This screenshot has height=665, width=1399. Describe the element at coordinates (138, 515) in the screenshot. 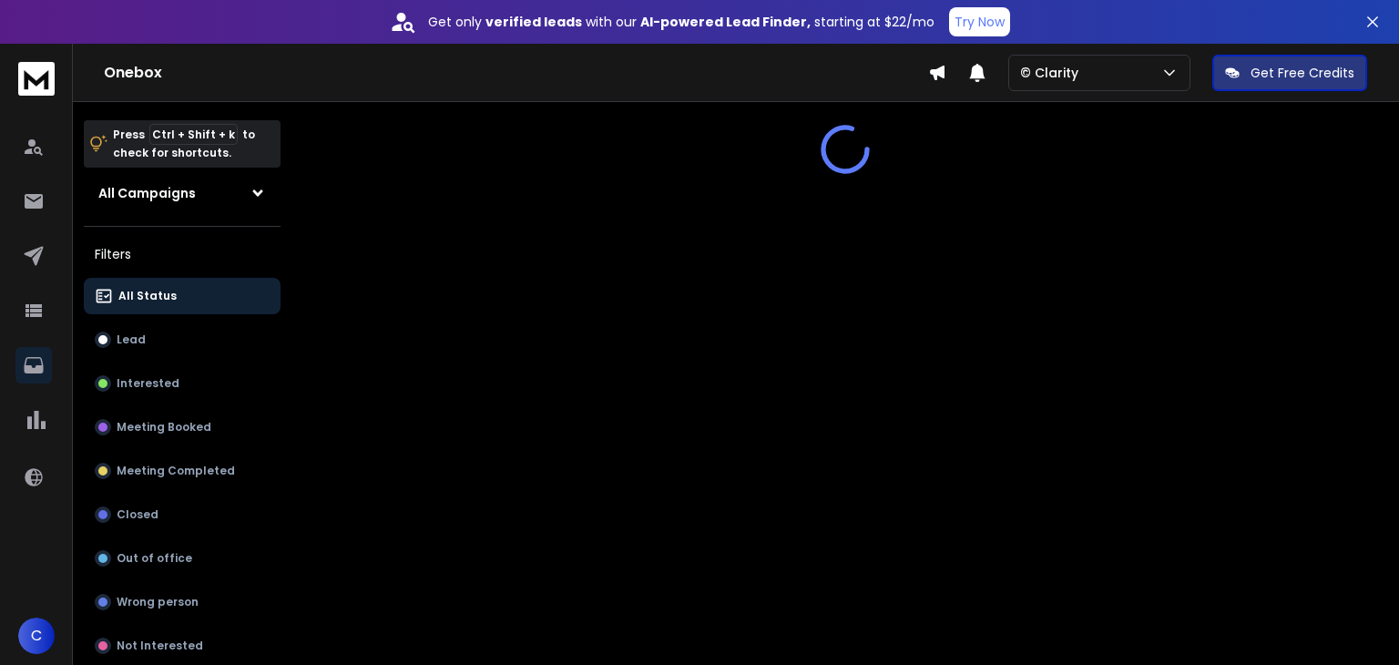

I see `p: Closed` at that location.